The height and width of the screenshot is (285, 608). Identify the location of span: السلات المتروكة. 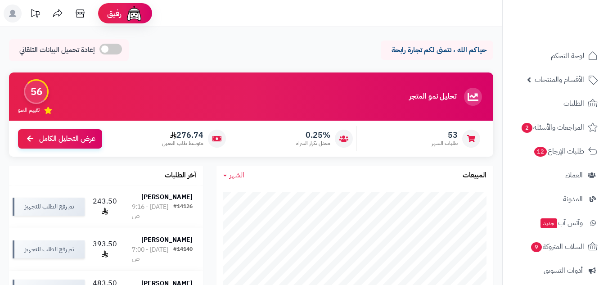
(557, 247).